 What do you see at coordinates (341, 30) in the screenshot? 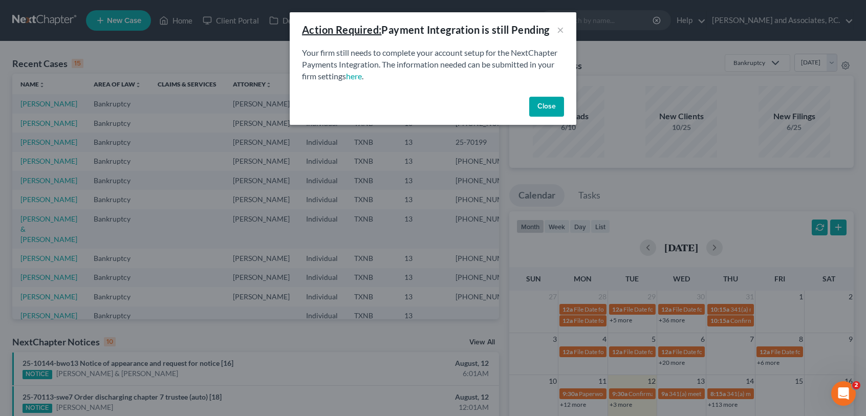
I see `u: Action Required:` at bounding box center [341, 30].